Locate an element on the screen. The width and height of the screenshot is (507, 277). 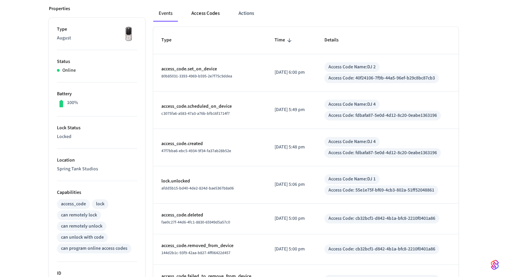
div: Access Code Name: DJ 1 is located at coordinates (352, 179).